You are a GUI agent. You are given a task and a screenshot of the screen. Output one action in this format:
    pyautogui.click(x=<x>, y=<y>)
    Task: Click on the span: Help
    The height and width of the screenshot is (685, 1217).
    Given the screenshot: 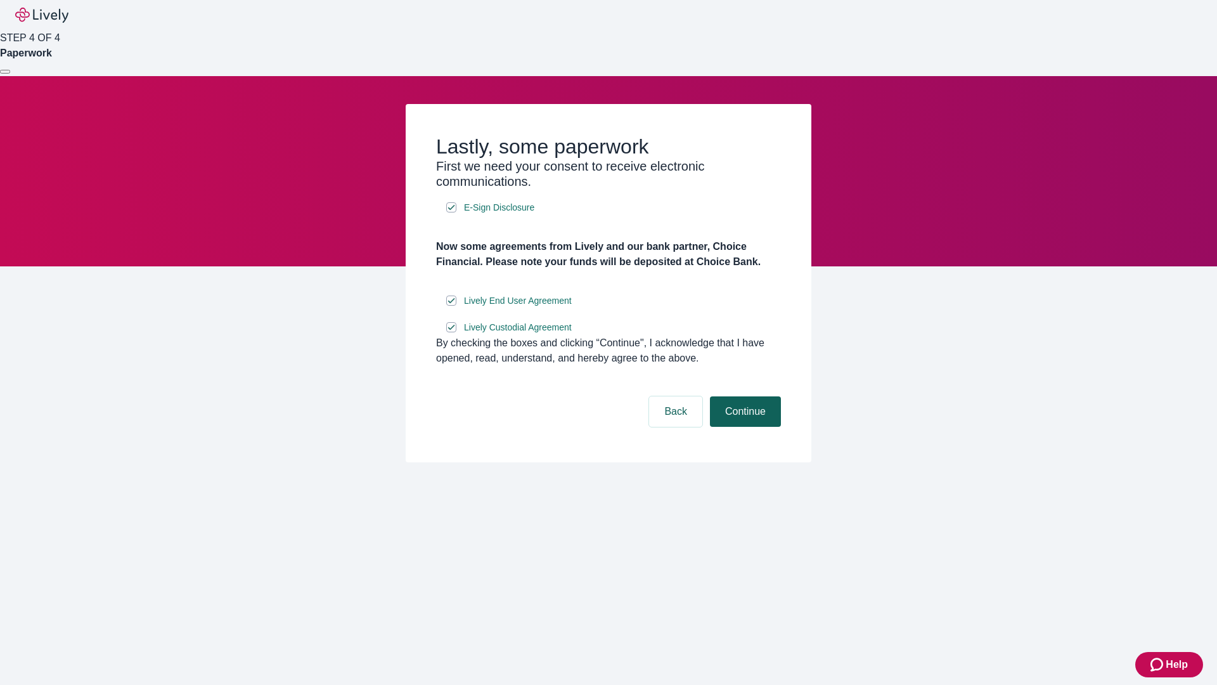 What is the action you would take?
    pyautogui.click(x=1176, y=664)
    